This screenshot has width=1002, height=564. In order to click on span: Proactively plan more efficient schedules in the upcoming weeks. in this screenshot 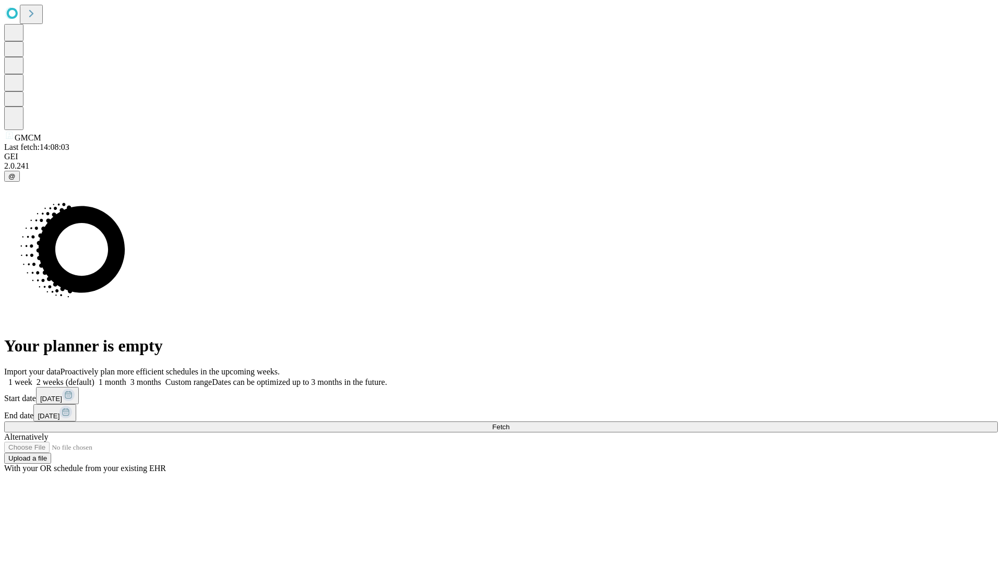, I will do `click(170, 371)`.